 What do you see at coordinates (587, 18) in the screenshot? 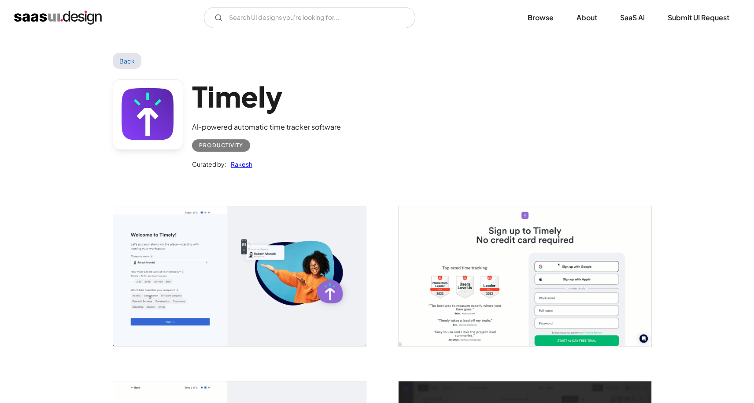
I see `a: About` at bounding box center [587, 18].